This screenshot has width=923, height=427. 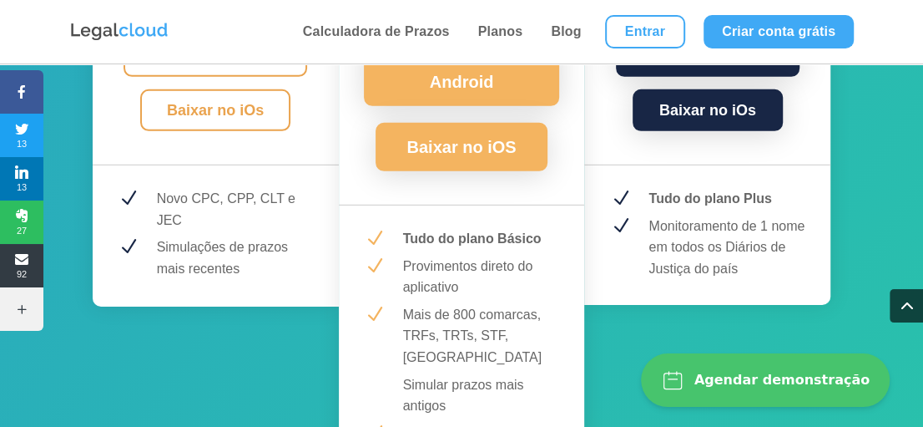 I want to click on strong: Tudo do plano Plus, so click(x=710, y=198).